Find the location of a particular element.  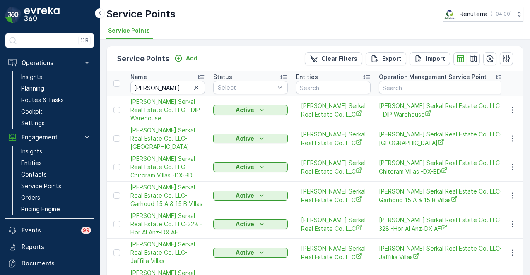

button: Engagement is located at coordinates (50, 137).